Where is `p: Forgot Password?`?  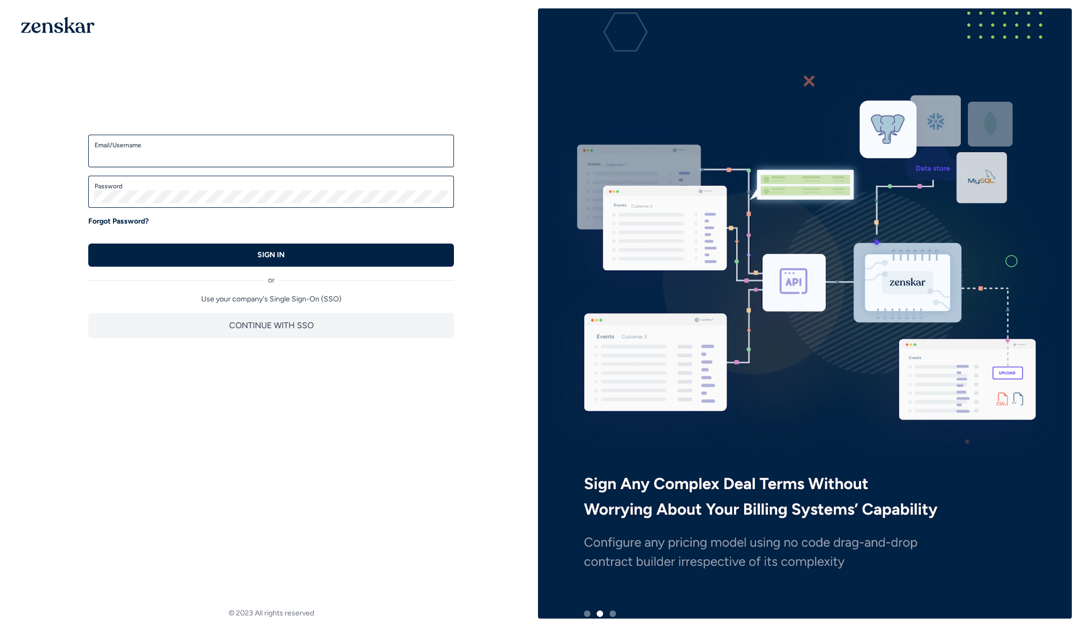
p: Forgot Password? is located at coordinates (118, 221).